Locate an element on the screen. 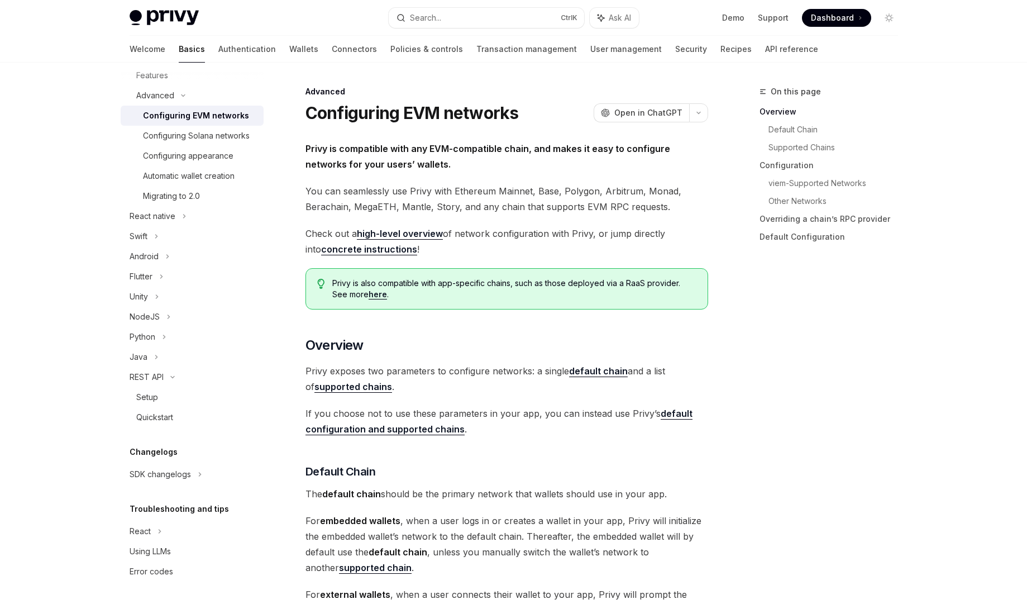 The height and width of the screenshot is (604, 1027). img: light logo is located at coordinates (164, 18).